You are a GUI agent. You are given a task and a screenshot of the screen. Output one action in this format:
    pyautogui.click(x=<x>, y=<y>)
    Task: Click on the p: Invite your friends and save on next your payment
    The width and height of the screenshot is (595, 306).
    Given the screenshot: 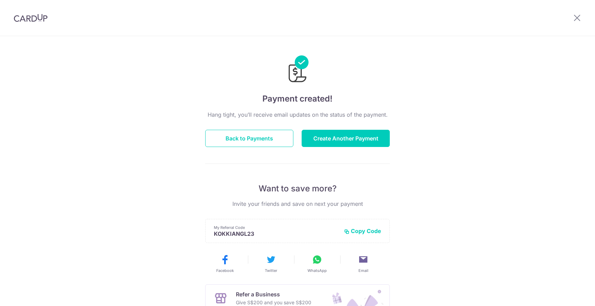 What is the action you would take?
    pyautogui.click(x=298, y=204)
    